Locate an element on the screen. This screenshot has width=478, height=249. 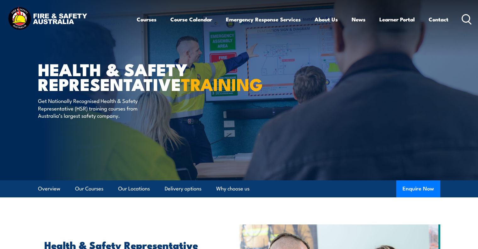
a: Course Calendar is located at coordinates (191, 19).